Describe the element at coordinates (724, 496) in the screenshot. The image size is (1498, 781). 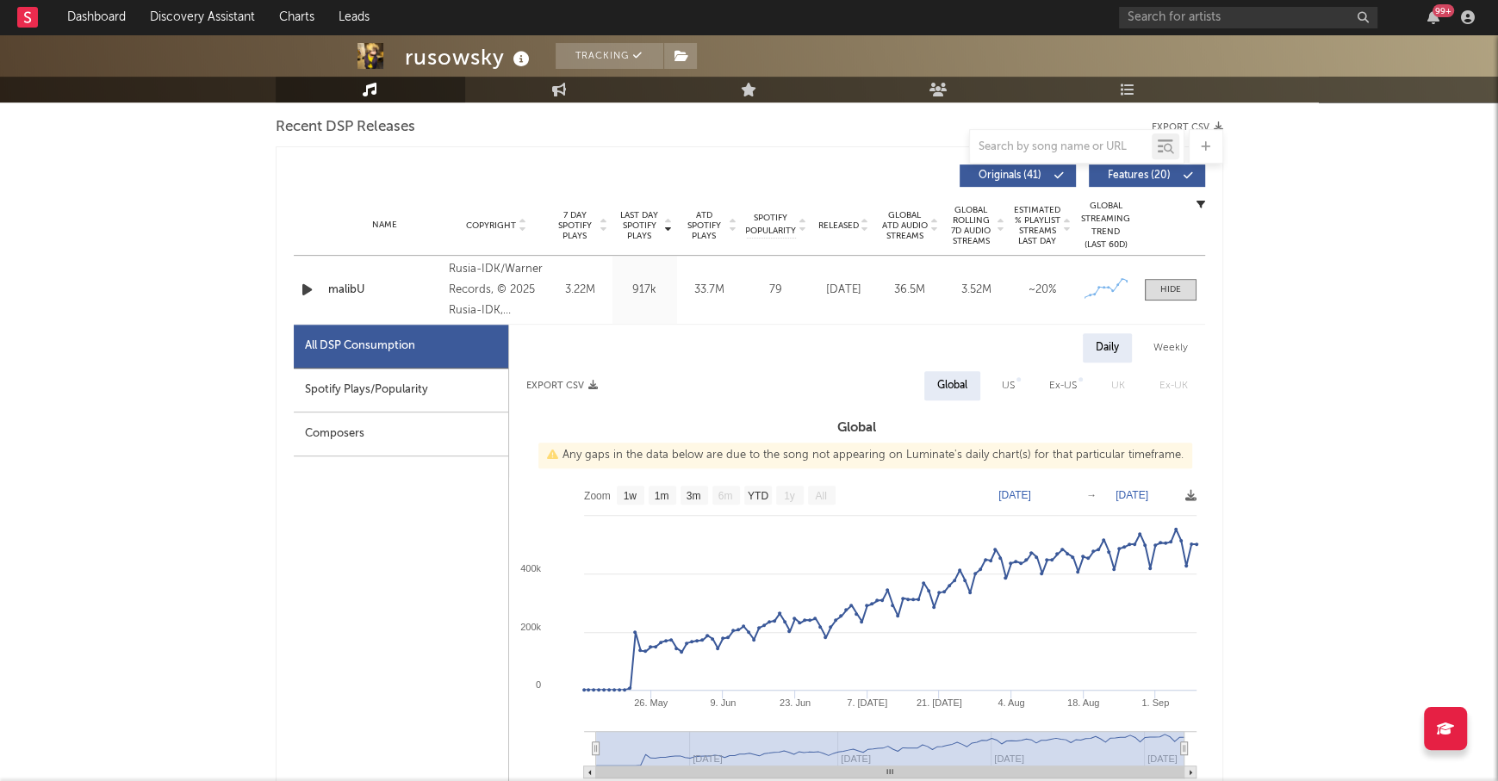
I see `text: 6m` at that location.